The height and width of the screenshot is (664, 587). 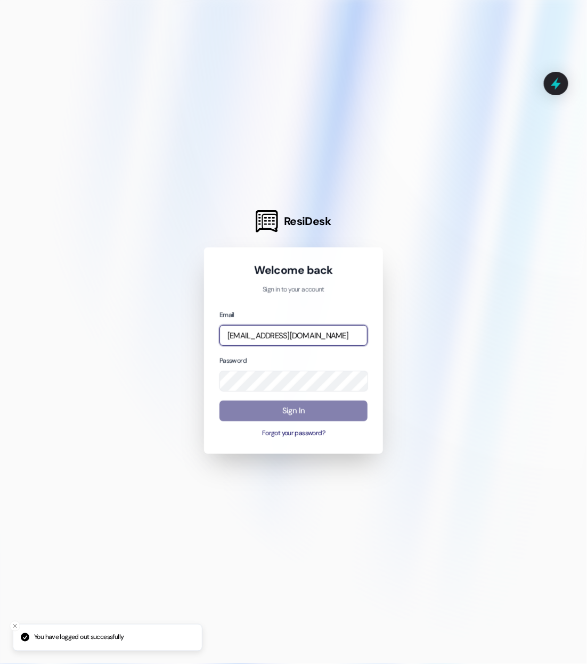 I want to click on button: Close toast, so click(x=15, y=627).